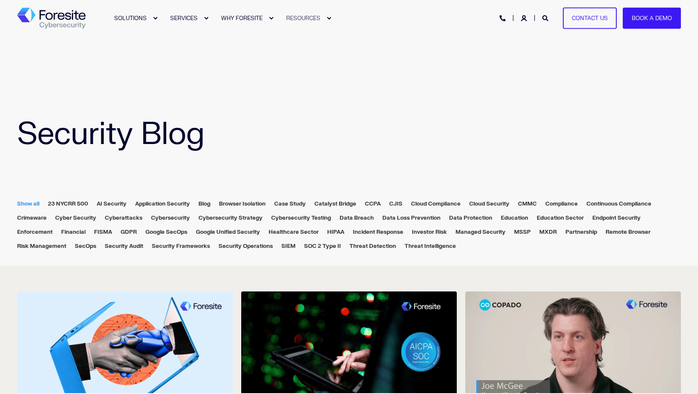 Image resolution: width=698 pixels, height=394 pixels. Describe the element at coordinates (28, 204) in the screenshot. I see `a: Show all` at that location.